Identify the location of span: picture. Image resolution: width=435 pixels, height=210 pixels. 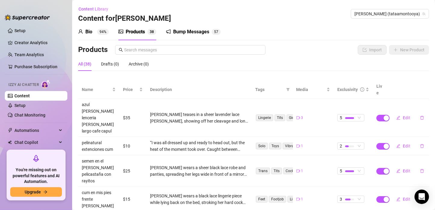
(121, 32).